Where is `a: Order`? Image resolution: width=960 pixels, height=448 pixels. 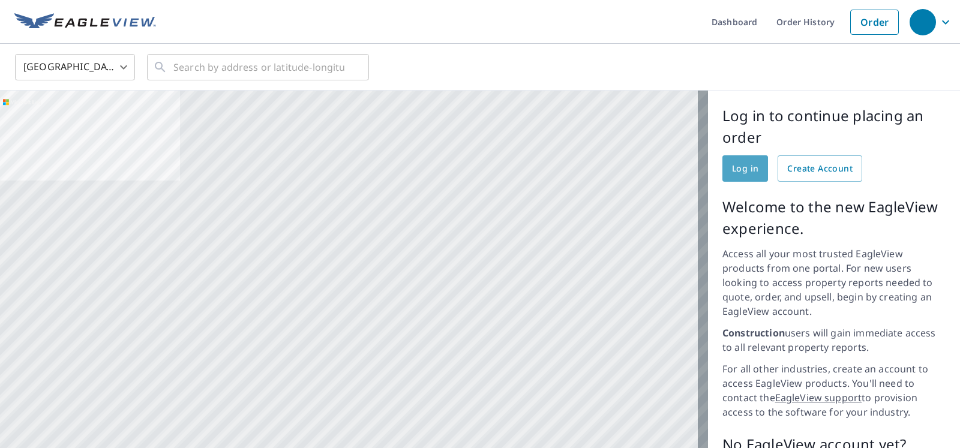 a: Order is located at coordinates (874, 22).